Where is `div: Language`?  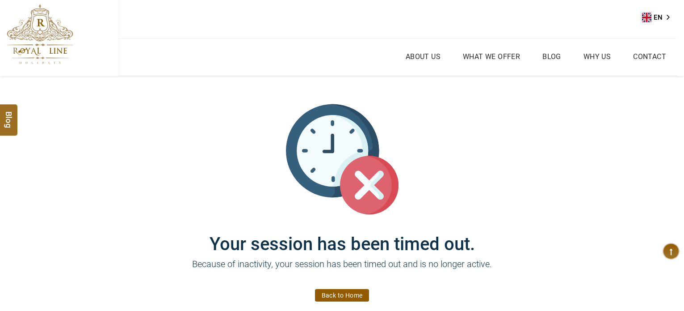
div: Language is located at coordinates (659, 17).